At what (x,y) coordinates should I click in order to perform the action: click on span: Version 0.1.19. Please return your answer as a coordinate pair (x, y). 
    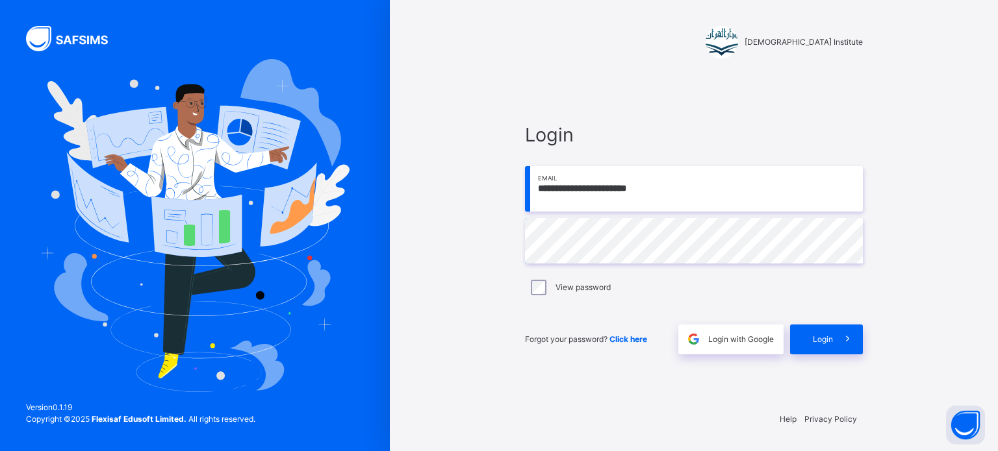
    Looking at the image, I should click on (140, 408).